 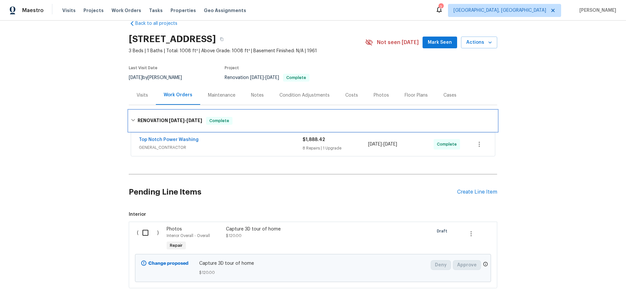 I want to click on button: Approve, so click(x=467, y=265).